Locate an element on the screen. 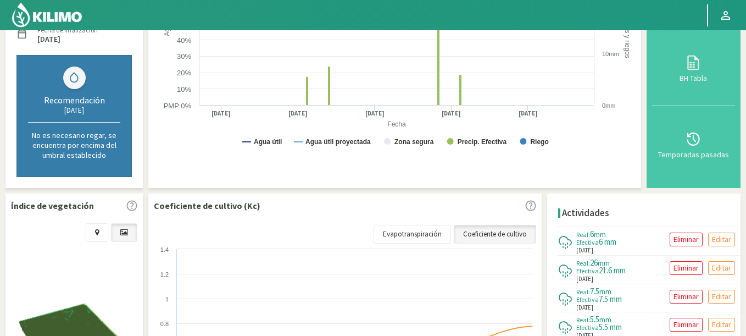 The height and width of the screenshot is (336, 746). span: 21.6 mm is located at coordinates (612, 270).